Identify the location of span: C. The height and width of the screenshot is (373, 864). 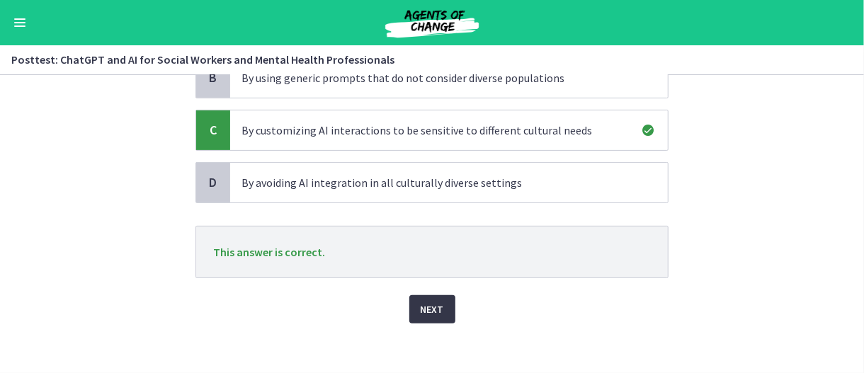
(213, 130).